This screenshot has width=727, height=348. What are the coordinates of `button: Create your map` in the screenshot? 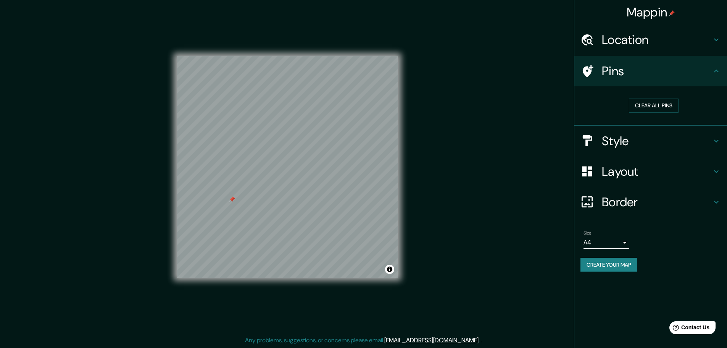 It's located at (609, 265).